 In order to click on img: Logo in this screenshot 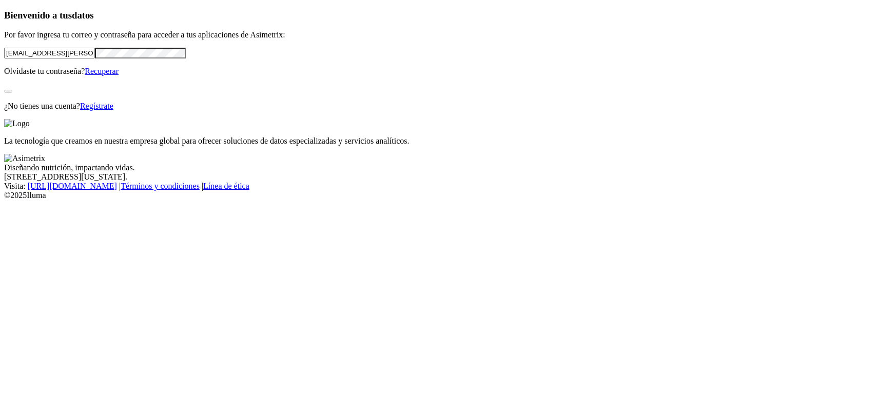, I will do `click(17, 124)`.